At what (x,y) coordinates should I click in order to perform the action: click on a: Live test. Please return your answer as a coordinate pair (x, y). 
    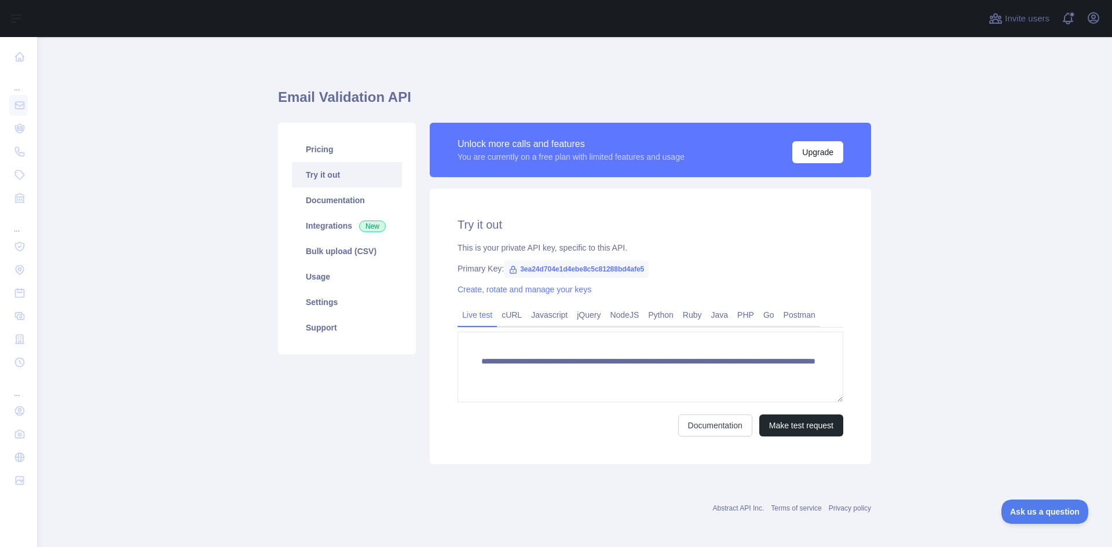
    Looking at the image, I should click on (477, 315).